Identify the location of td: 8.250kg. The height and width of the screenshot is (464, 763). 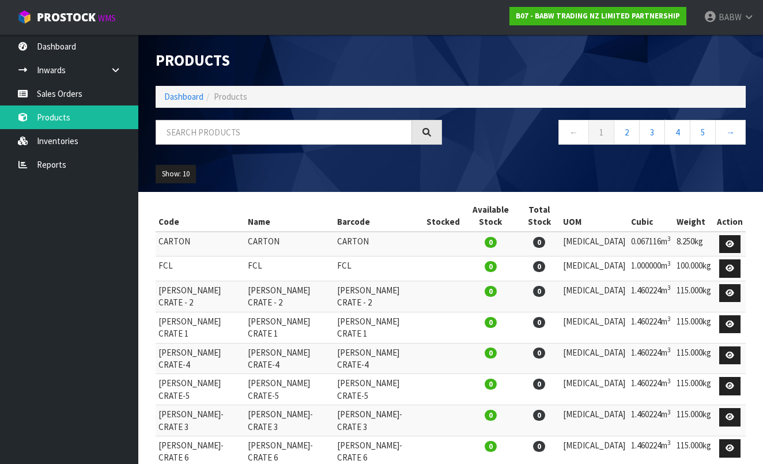
(694, 244).